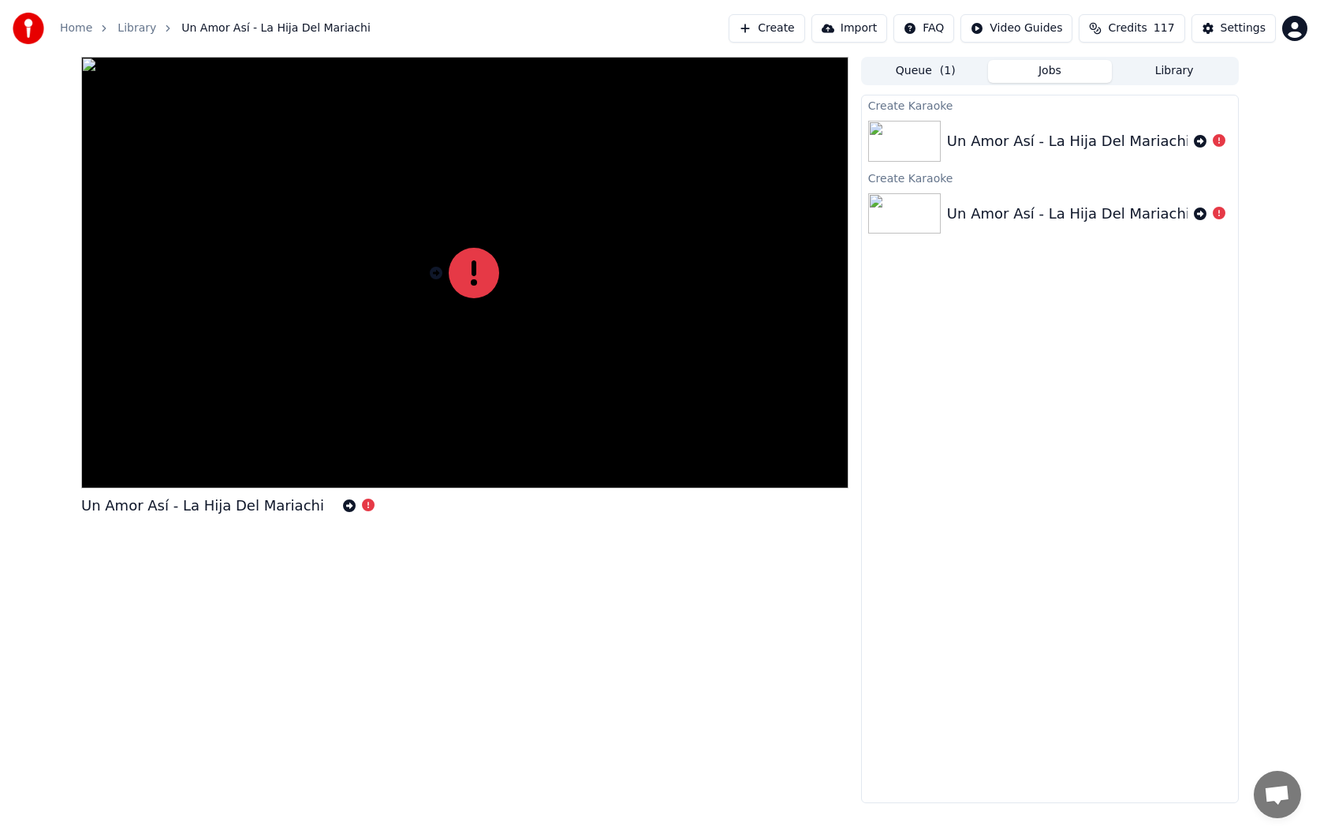 Image resolution: width=1320 pixels, height=834 pixels. What do you see at coordinates (1132, 28) in the screenshot?
I see `button: Credits117` at bounding box center [1132, 28].